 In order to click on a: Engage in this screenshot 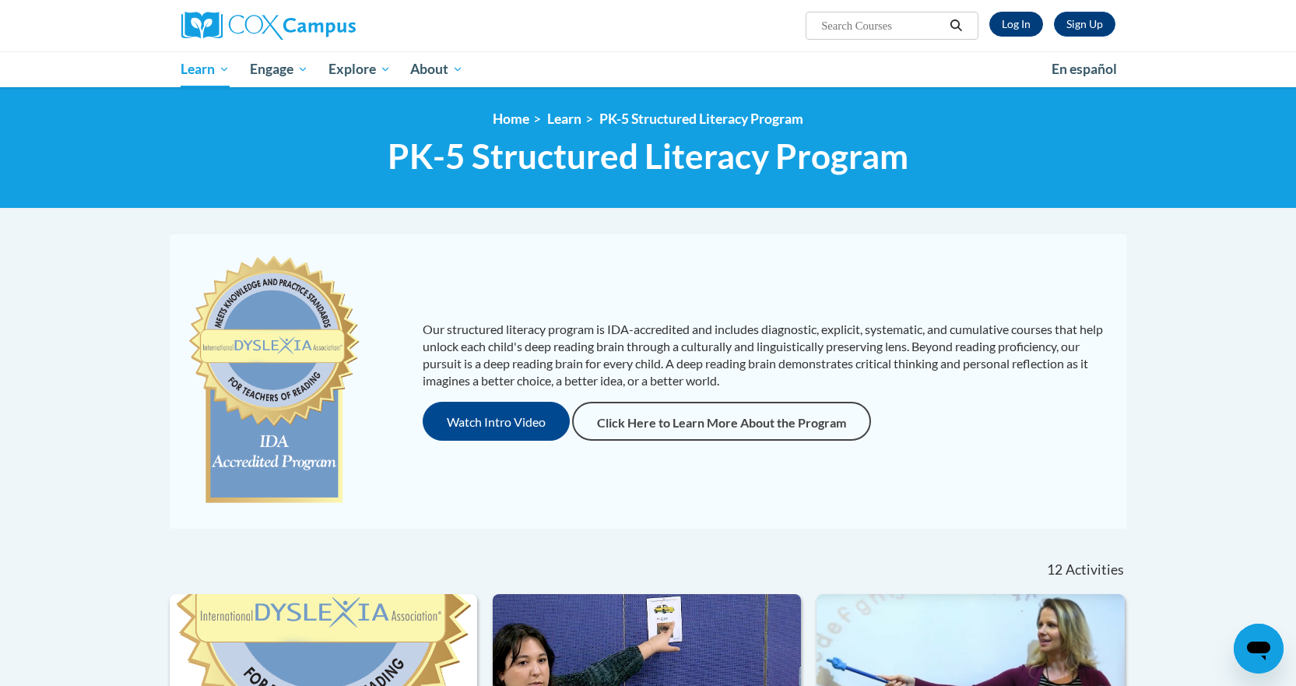, I will do `click(279, 69)`.